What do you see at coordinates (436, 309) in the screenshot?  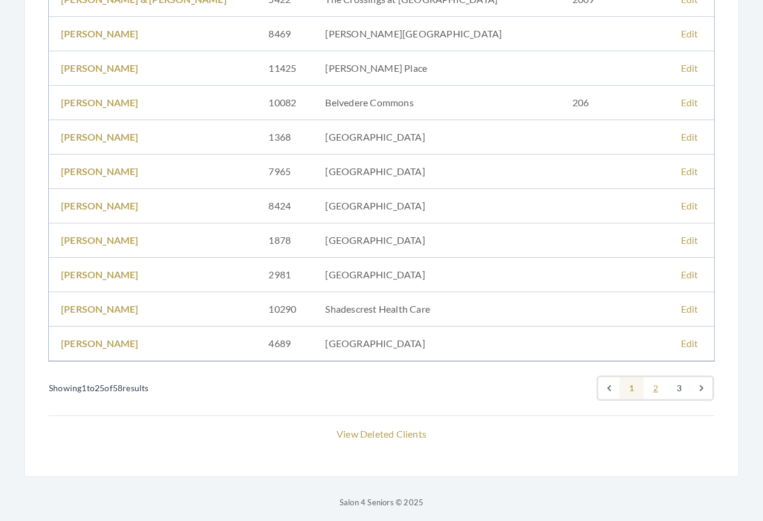 I see `td: Shadescrest Health Care` at bounding box center [436, 309].